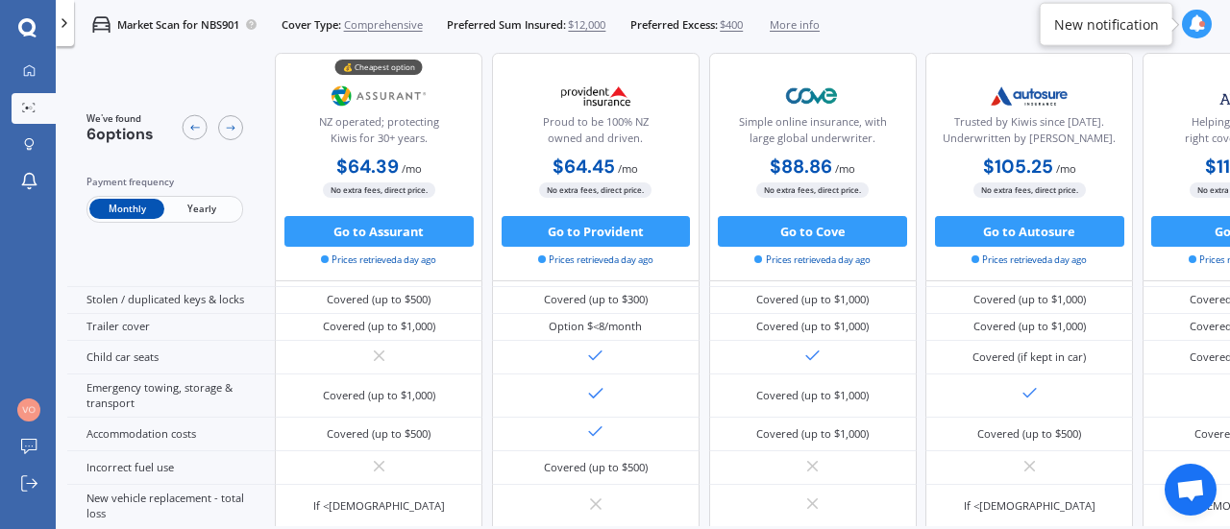 This screenshot has width=1230, height=529. What do you see at coordinates (101, 24) in the screenshot?
I see `img: car.f15378c7a67c060ca3f3.svg` at bounding box center [101, 24].